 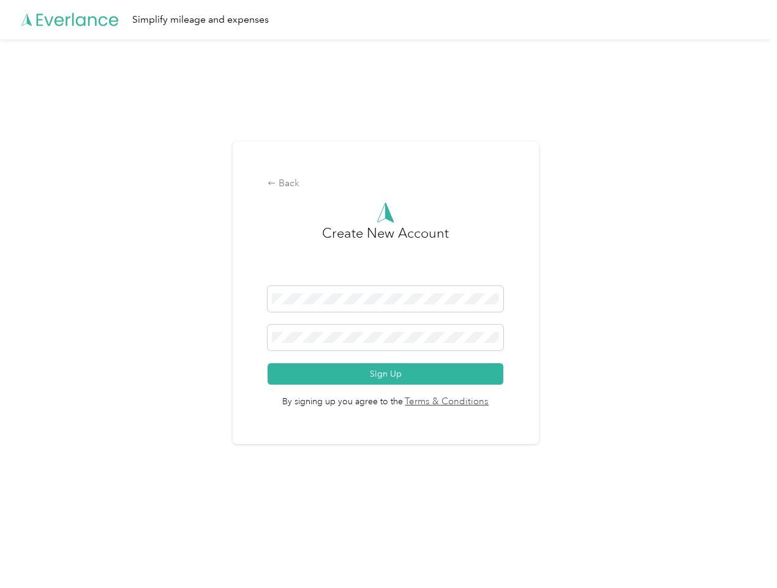 What do you see at coordinates (385, 254) in the screenshot?
I see `h3: Create New Account` at bounding box center [385, 254].